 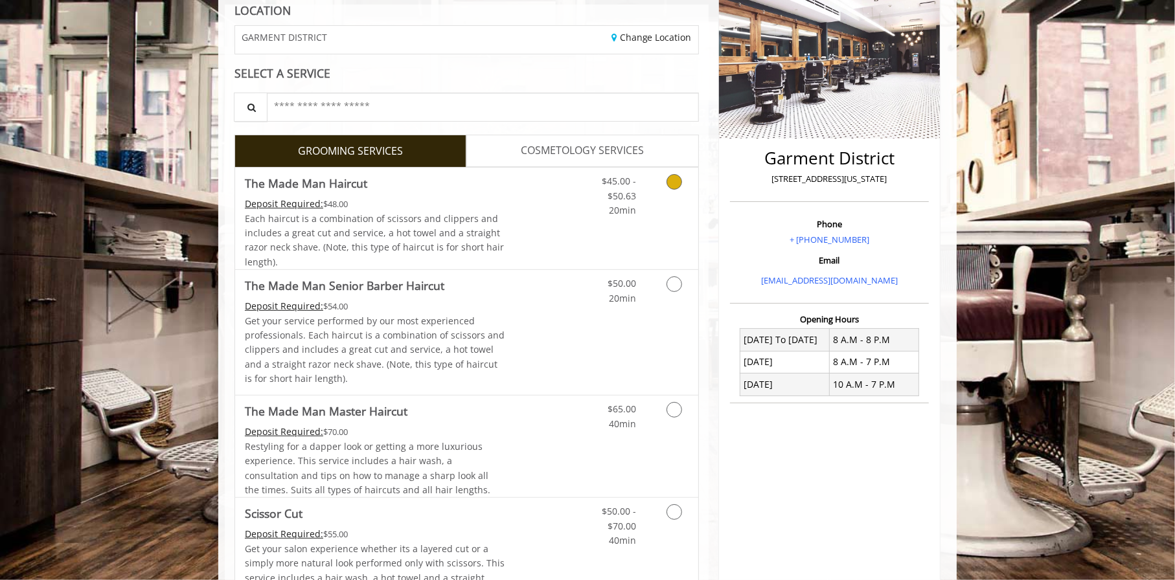 I want to click on div: SELECT A SERVICE, so click(x=466, y=73).